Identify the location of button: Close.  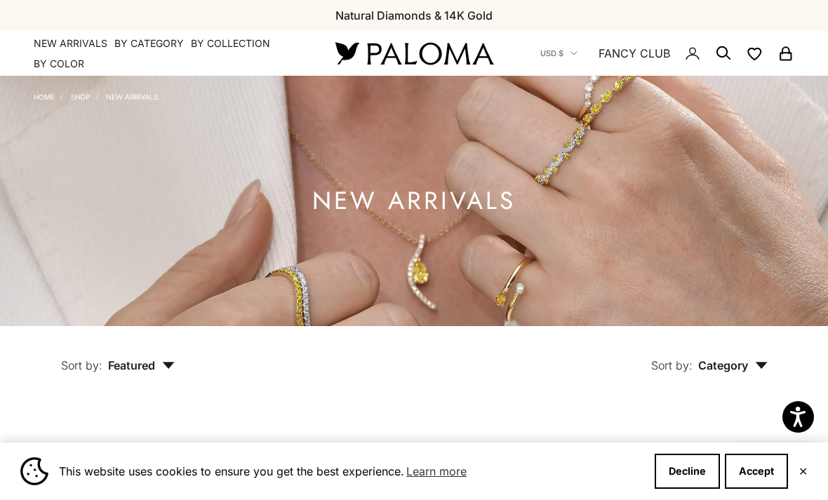
(803, 471).